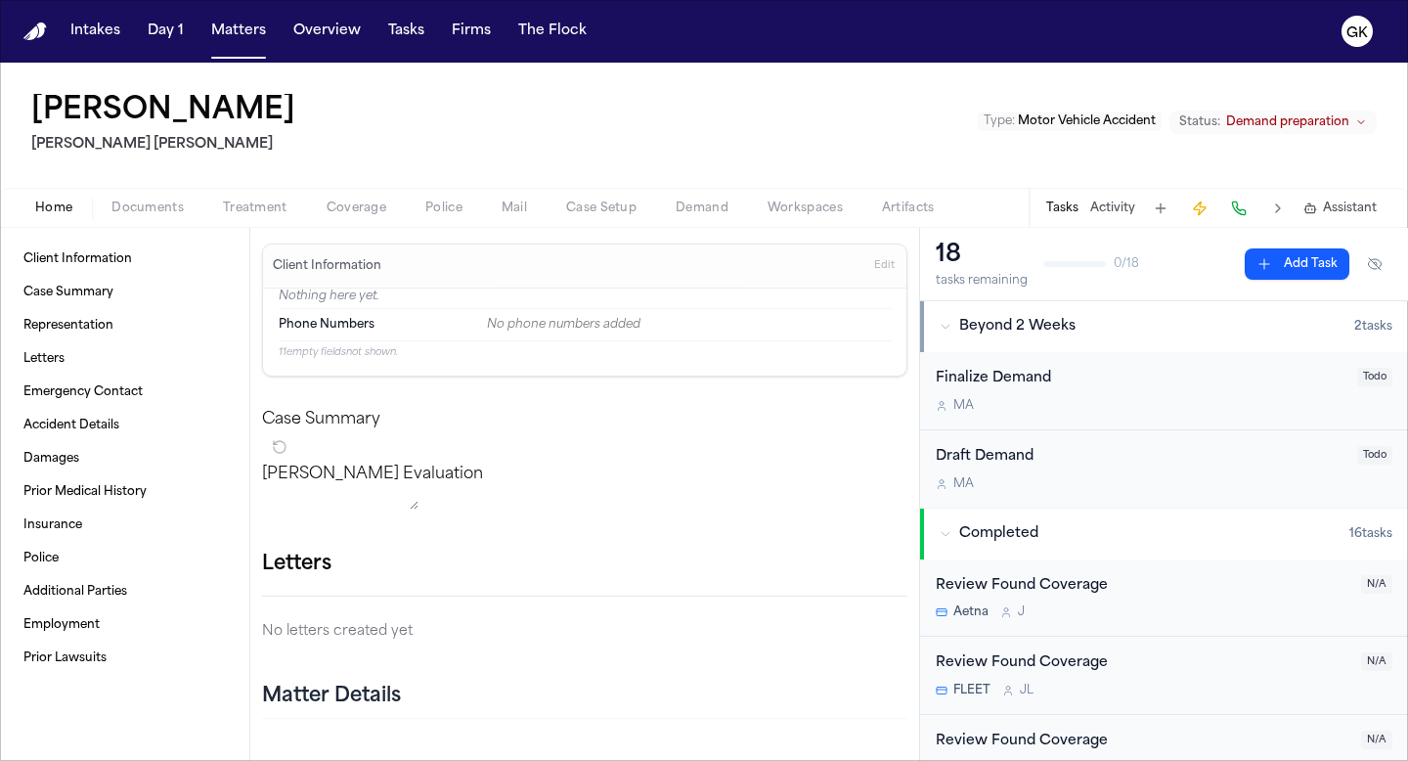  What do you see at coordinates (356, 208) in the screenshot?
I see `span: Coverage` at bounding box center [356, 208].